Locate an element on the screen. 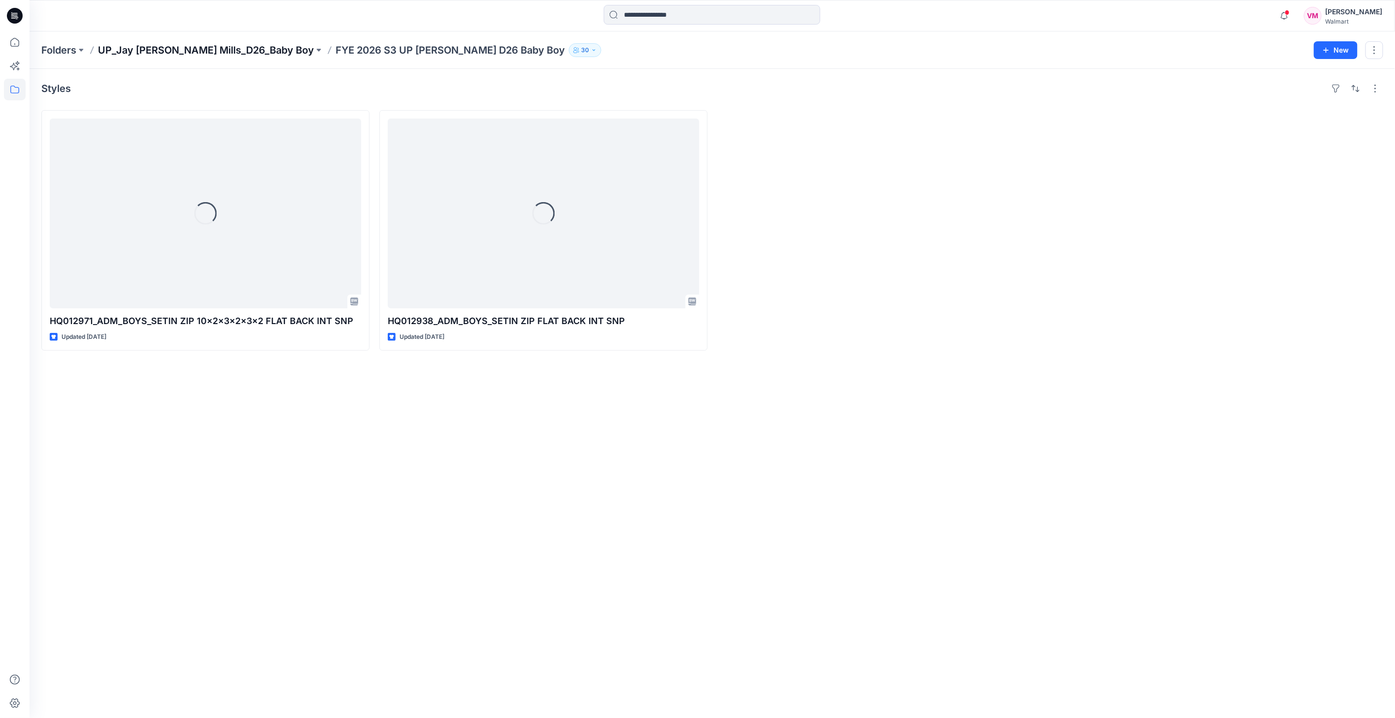 The width and height of the screenshot is (1395, 718). p: HQ012971_ADM_BOYS_SETIN ZIP 10x2x3x2x3x2 FLAT BACK INT SNP is located at coordinates (205, 321).